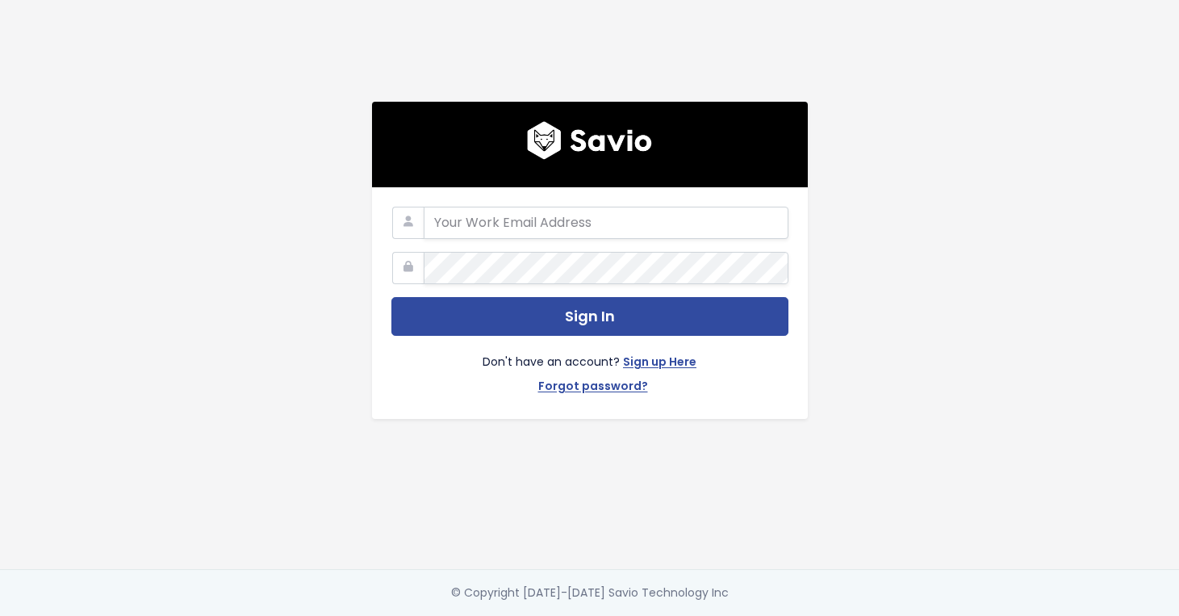 The height and width of the screenshot is (616, 1179). I want to click on div: Don't have an account?, so click(590, 367).